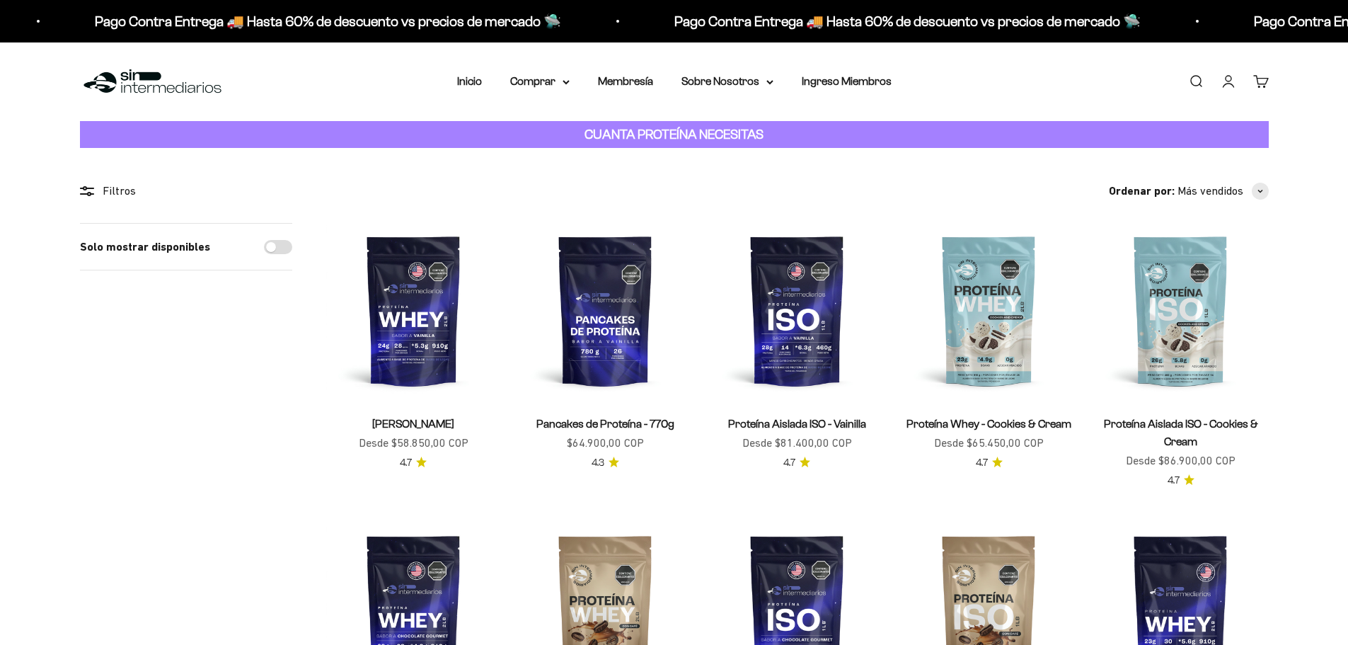 This screenshot has width=1348, height=645. I want to click on span: Ordenar por:, so click(1141, 191).